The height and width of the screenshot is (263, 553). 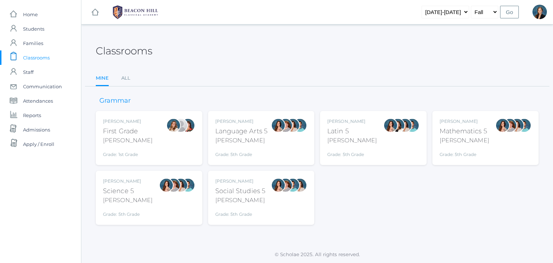 What do you see at coordinates (174, 125) in the screenshot?
I see `div: Liv Barber` at bounding box center [174, 125].